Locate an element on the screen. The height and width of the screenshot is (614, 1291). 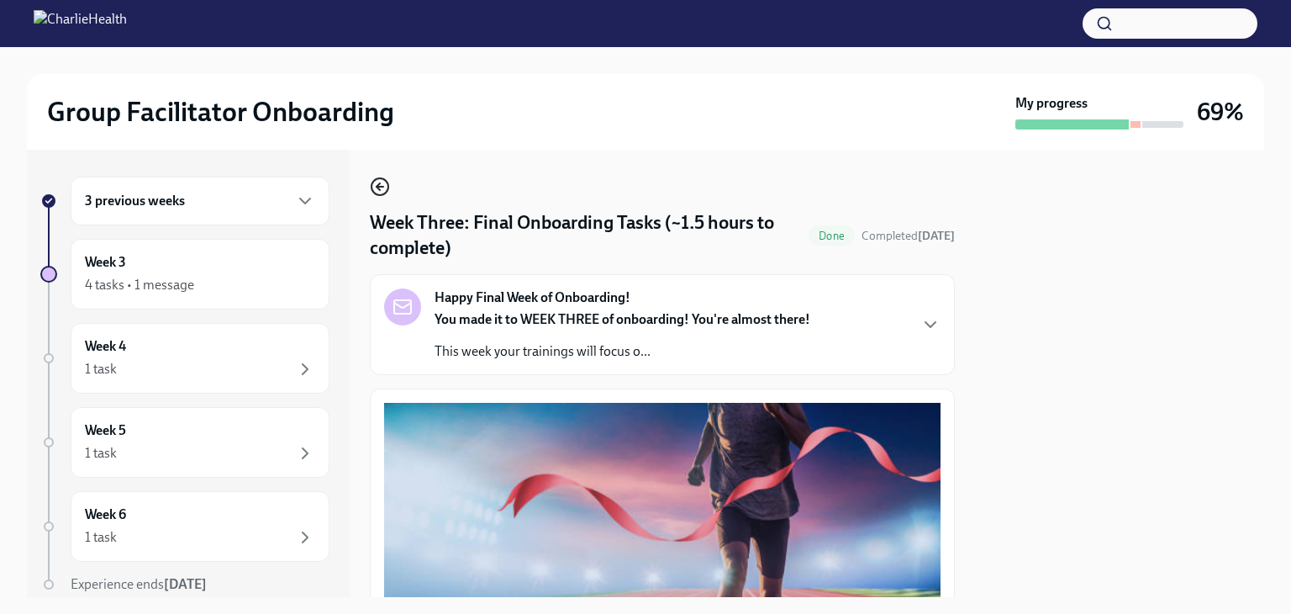
h6: Week 4 is located at coordinates (105, 346).